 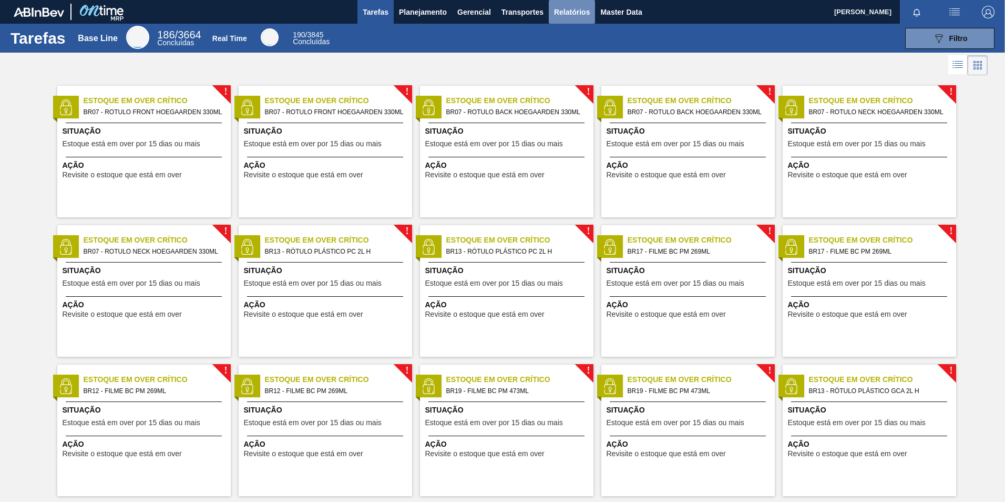 What do you see at coordinates (516, 112) in the screenshot?
I see `span: BR07 - ROTULO BACK HOEGAARDEN 330ML` at bounding box center [516, 112].